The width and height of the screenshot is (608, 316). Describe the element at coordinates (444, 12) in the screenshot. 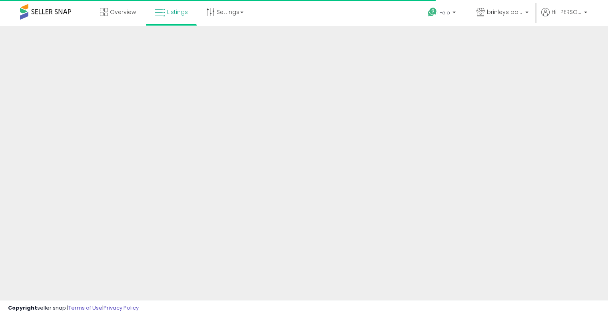

I see `span: Help` at that location.